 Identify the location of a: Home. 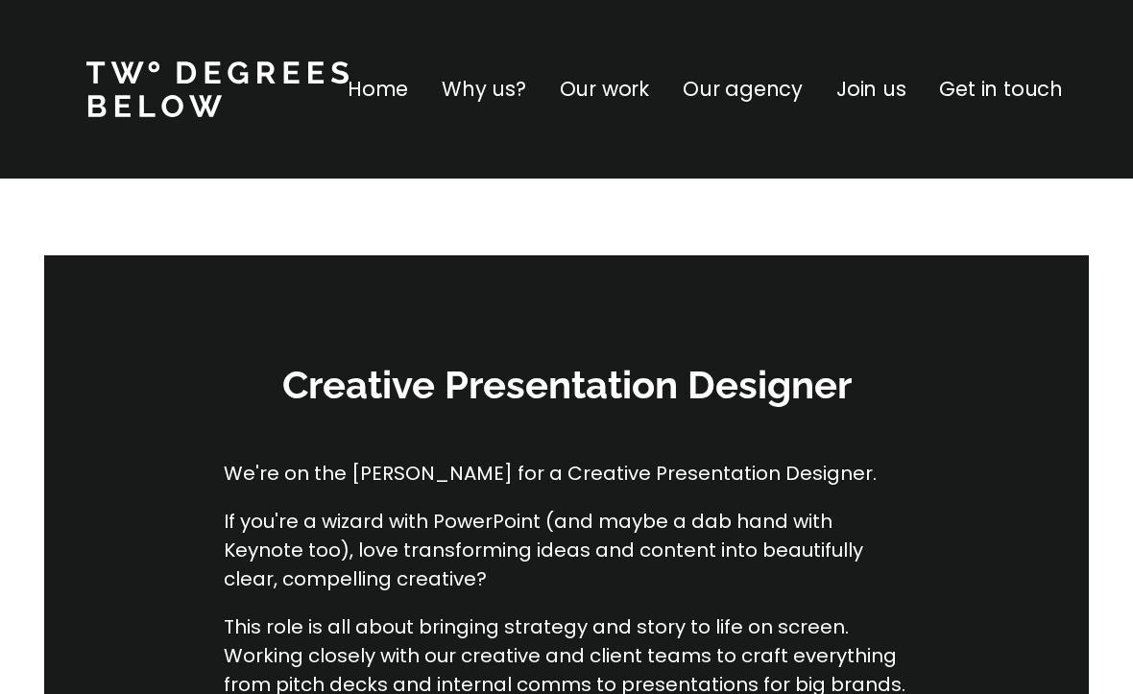
(377, 89).